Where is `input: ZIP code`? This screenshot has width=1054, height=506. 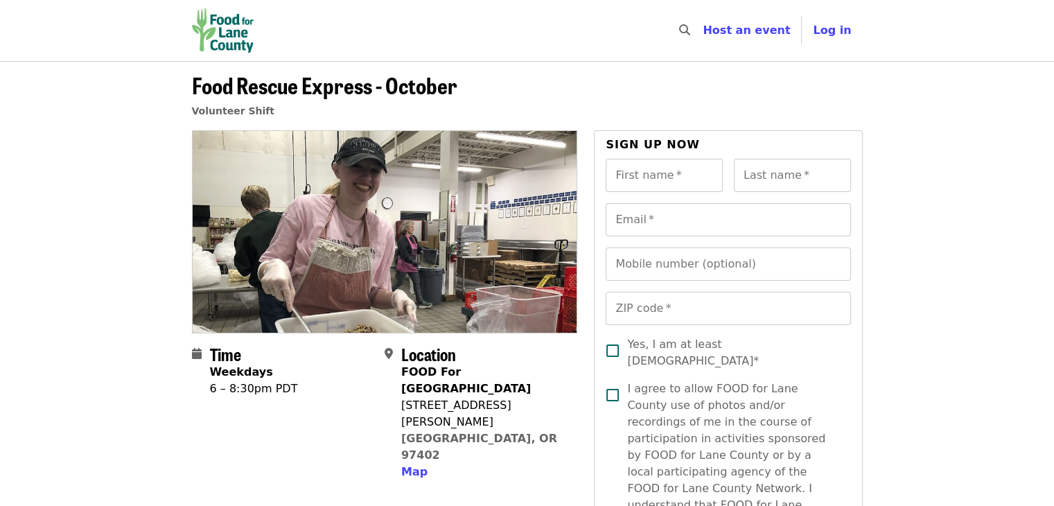 input: ZIP code is located at coordinates (728, 308).